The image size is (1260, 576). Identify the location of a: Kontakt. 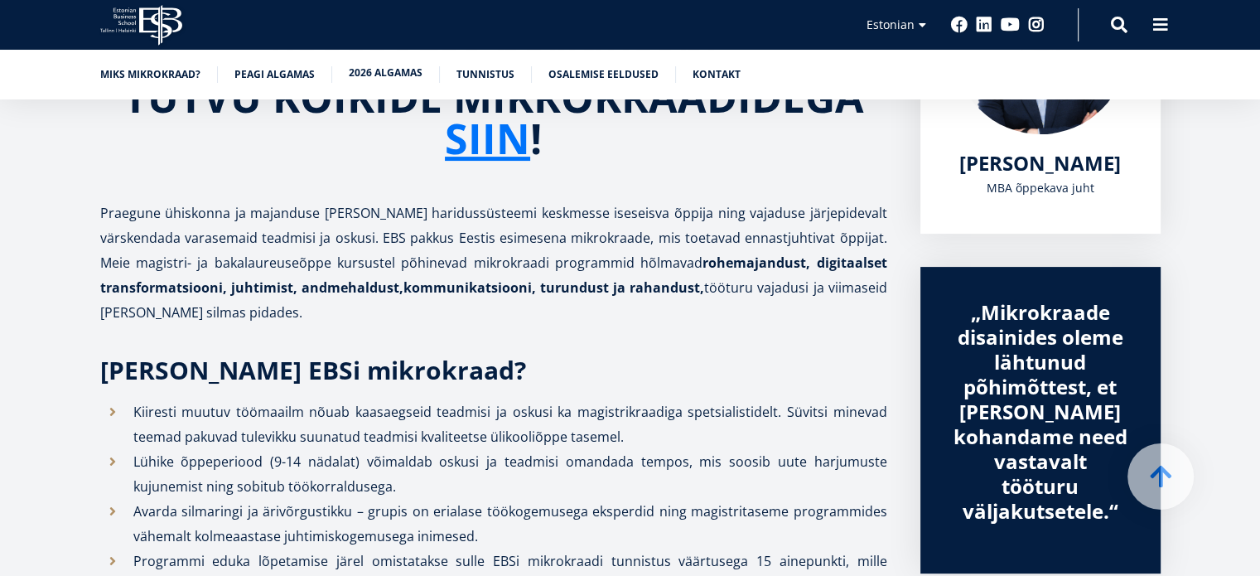
(717, 75).